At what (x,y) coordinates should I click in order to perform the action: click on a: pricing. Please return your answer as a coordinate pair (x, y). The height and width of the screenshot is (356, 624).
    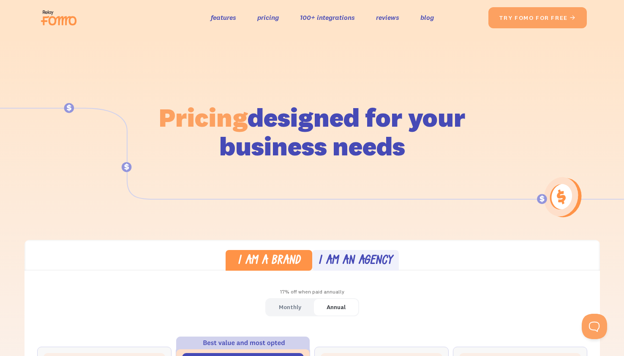
    Looking at the image, I should click on (268, 17).